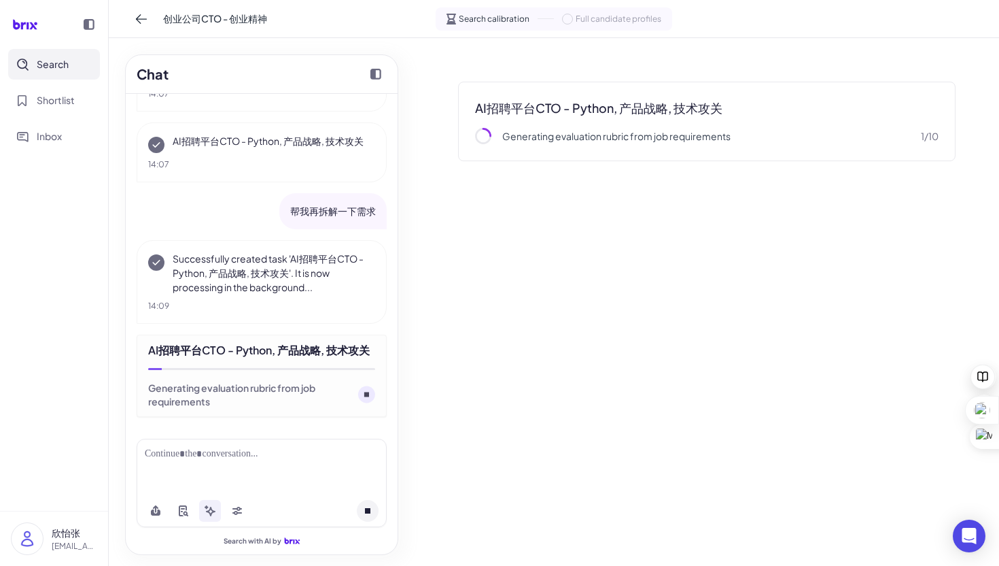  I want to click on h2: Chat, so click(152, 74).